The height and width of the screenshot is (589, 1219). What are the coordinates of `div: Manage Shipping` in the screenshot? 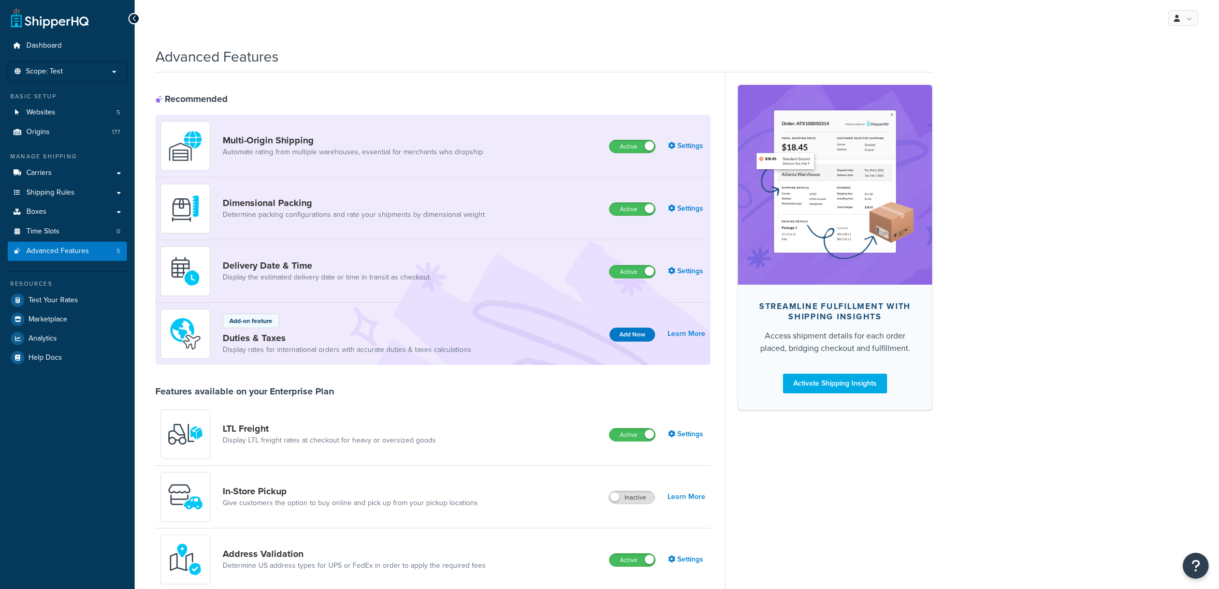 It's located at (67, 156).